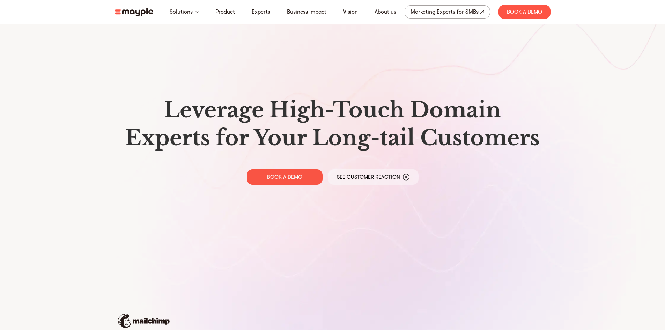  What do you see at coordinates (445, 12) in the screenshot?
I see `div: Marketing Experts for SMBs` at bounding box center [445, 12].